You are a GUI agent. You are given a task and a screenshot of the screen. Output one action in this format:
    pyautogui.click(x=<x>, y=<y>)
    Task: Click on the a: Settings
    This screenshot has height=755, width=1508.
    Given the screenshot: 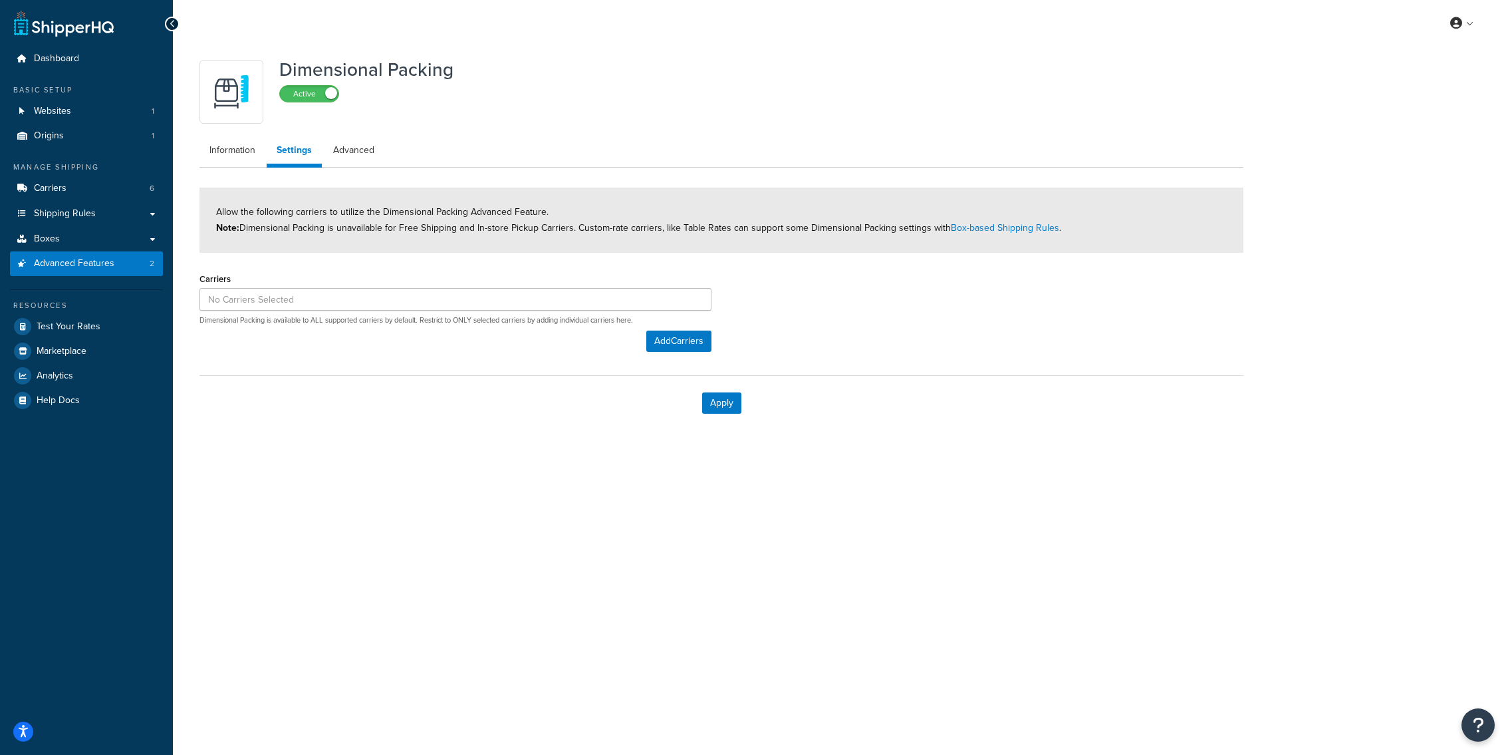 What is the action you would take?
    pyautogui.click(x=294, y=152)
    